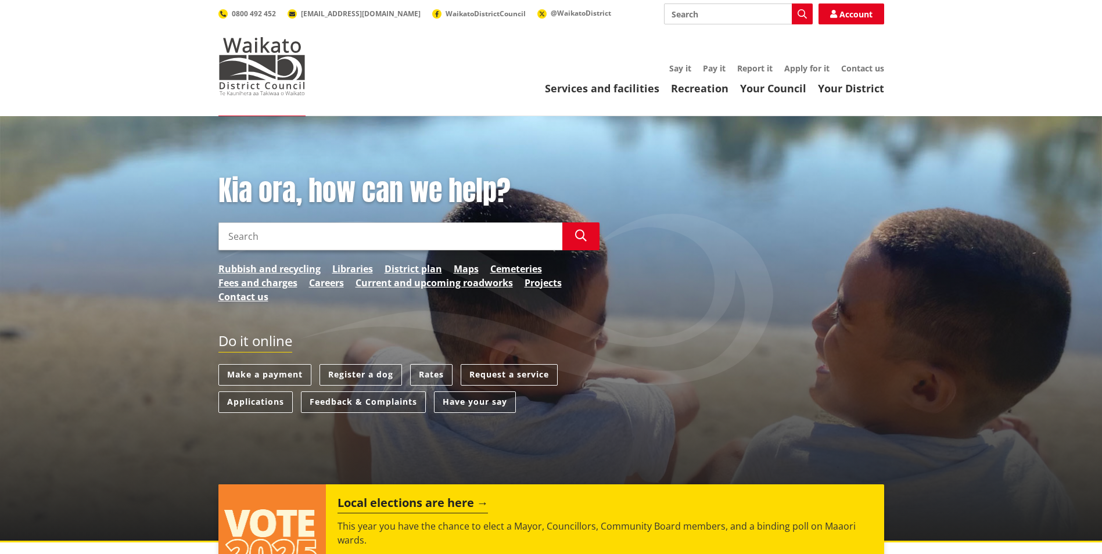 This screenshot has height=554, width=1102. Describe the element at coordinates (254, 13) in the screenshot. I see `span: 0800 492 452` at that location.